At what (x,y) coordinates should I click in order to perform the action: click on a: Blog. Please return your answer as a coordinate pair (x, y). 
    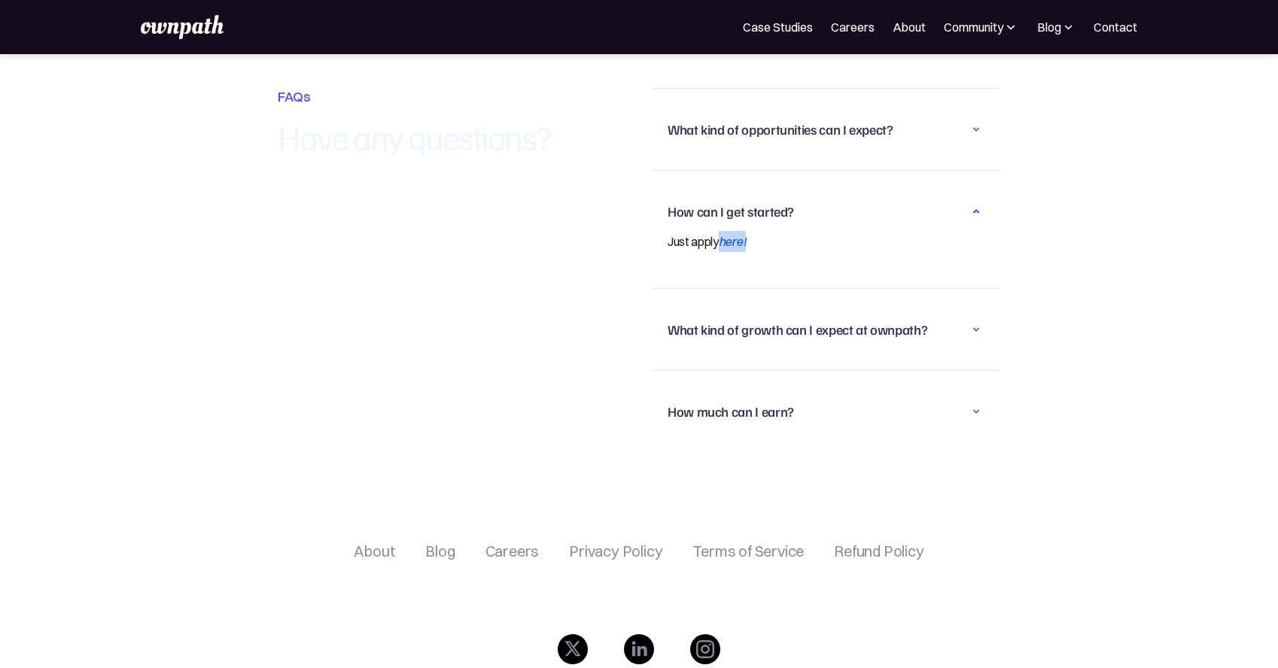
    Looking at the image, I should click on (439, 552).